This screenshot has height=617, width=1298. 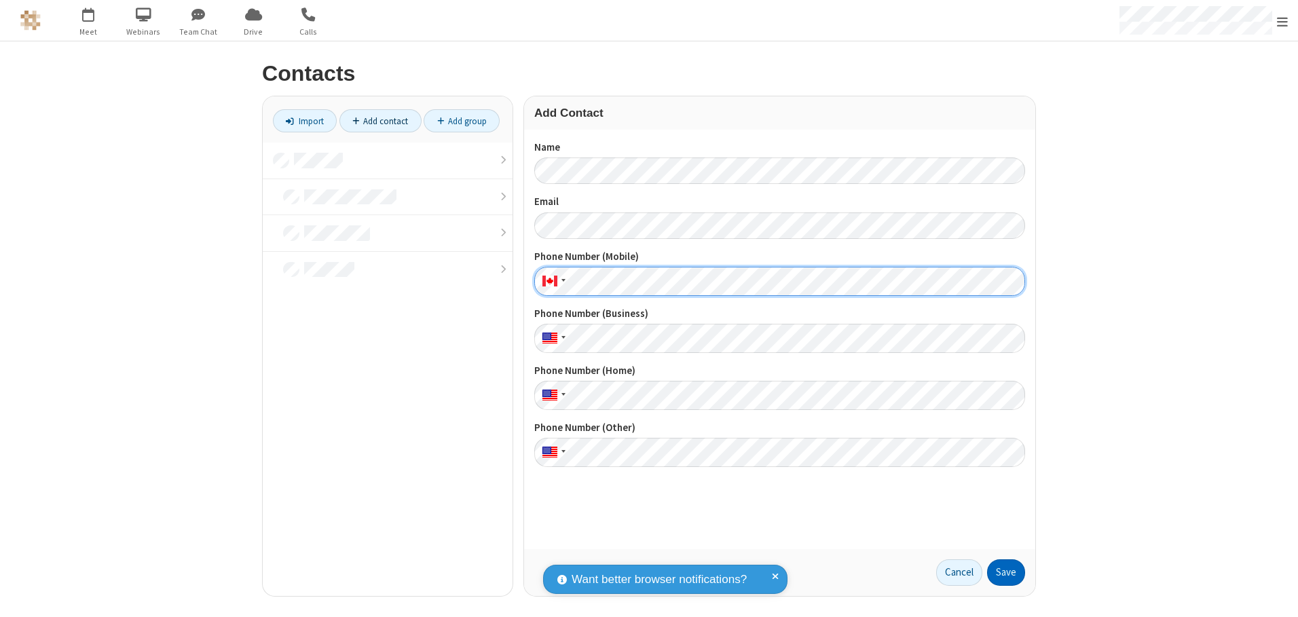 I want to click on a: Add contact, so click(x=380, y=121).